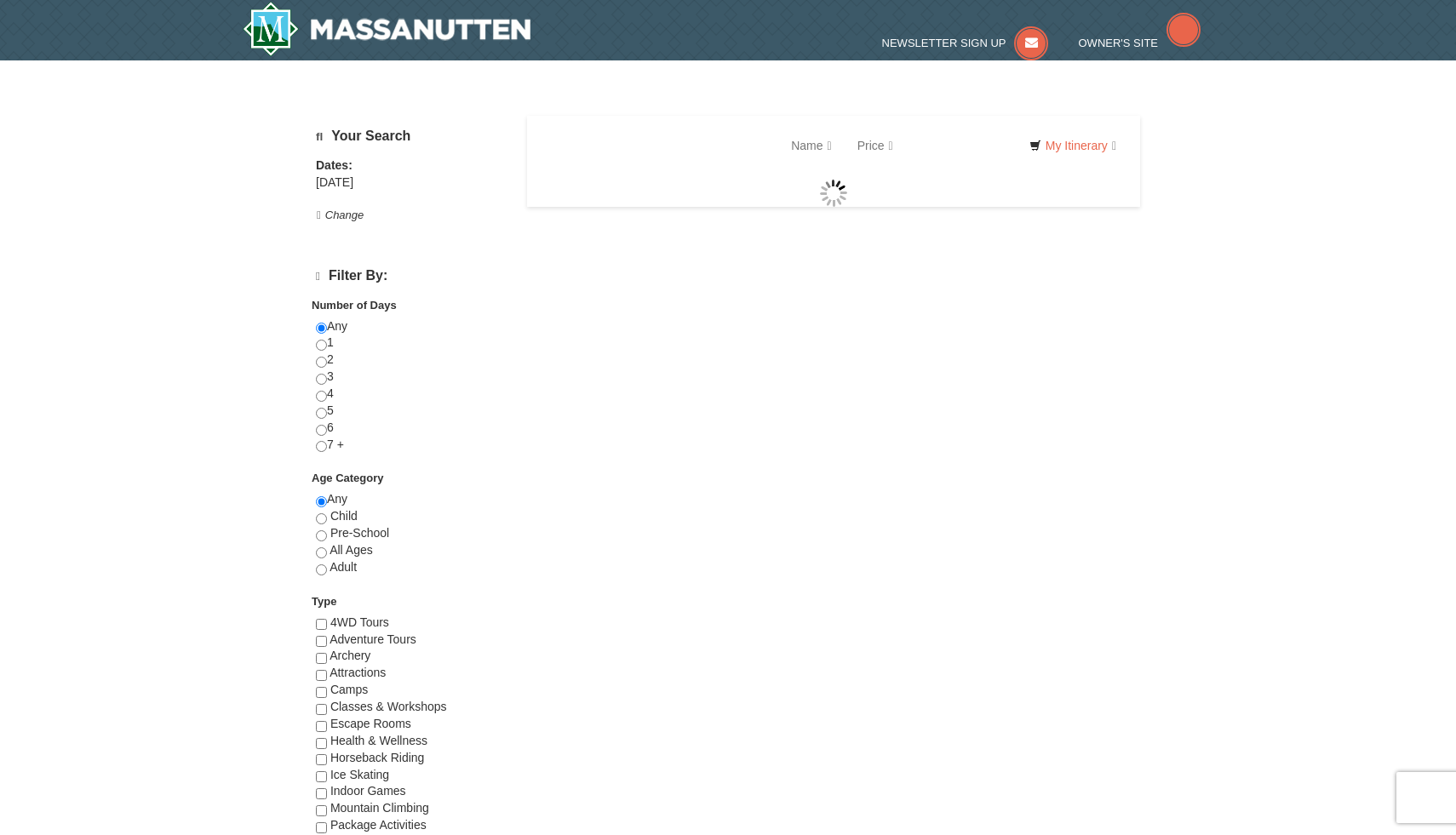 The width and height of the screenshot is (1456, 835). What do you see at coordinates (350, 656) in the screenshot?
I see `span: Archery` at bounding box center [350, 656].